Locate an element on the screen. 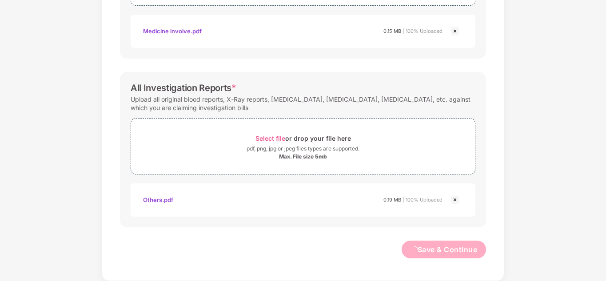  div: pdf, png, jpg or jpeg files types are supported. is located at coordinates (303, 149).